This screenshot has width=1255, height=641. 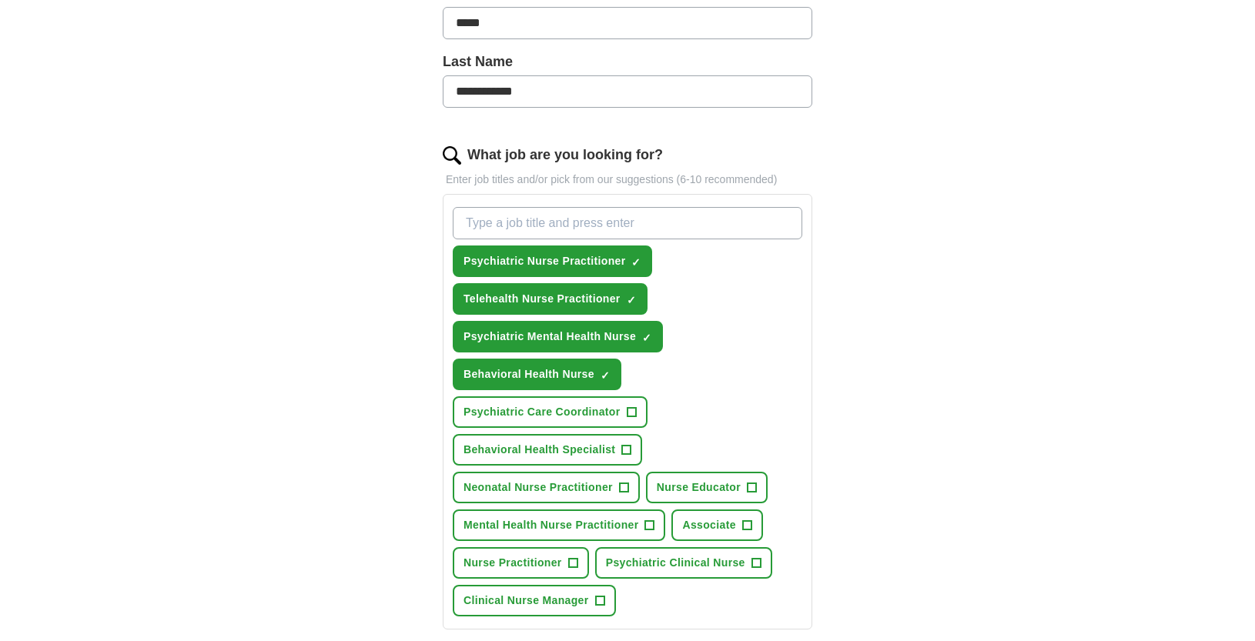 What do you see at coordinates (513, 563) in the screenshot?
I see `span: Nurse Practitioner` at bounding box center [513, 563].